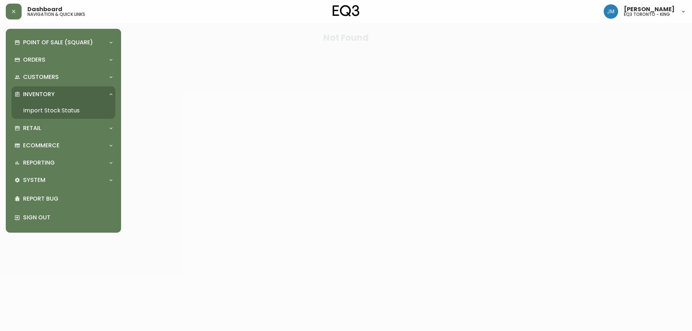 Image resolution: width=692 pixels, height=331 pixels. What do you see at coordinates (41, 146) in the screenshot?
I see `p: Ecommerce` at bounding box center [41, 146].